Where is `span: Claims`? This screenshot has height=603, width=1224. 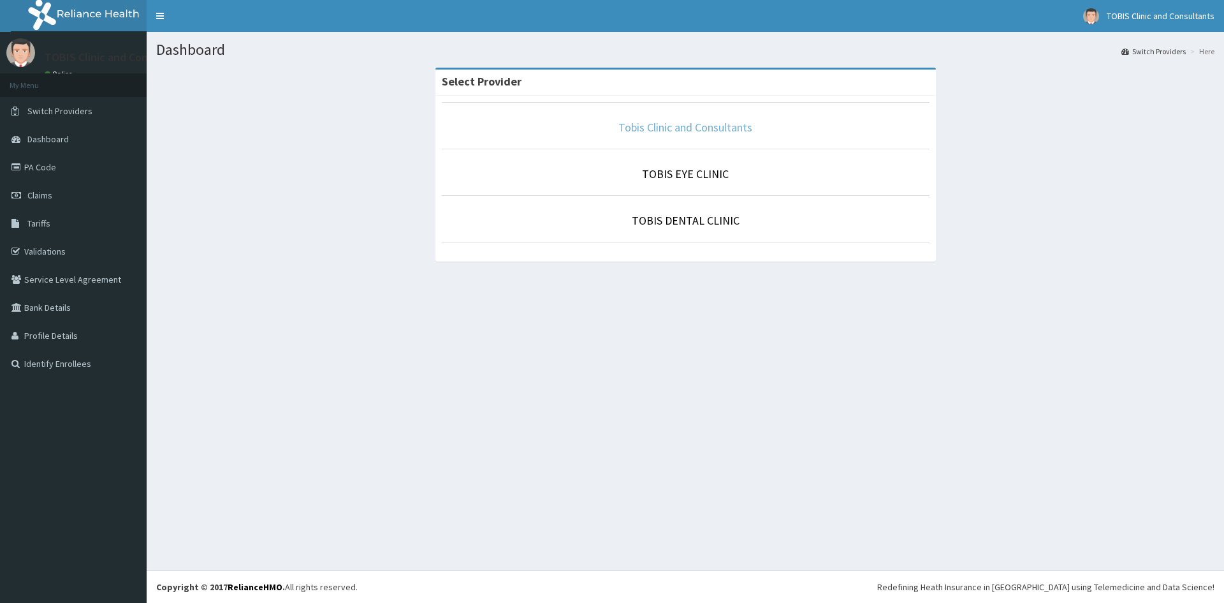 span: Claims is located at coordinates (40, 195).